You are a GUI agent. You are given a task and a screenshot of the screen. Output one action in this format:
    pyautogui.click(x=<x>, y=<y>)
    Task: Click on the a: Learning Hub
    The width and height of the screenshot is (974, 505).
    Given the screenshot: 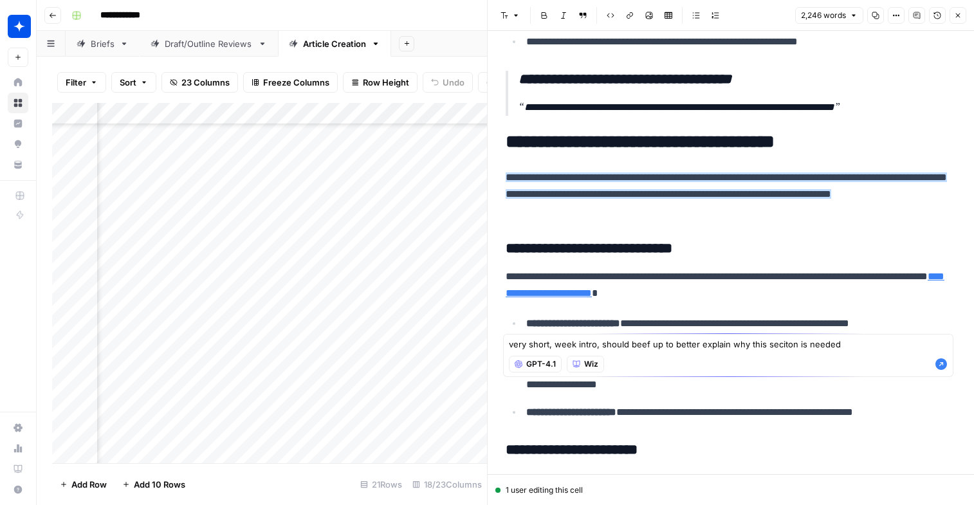 What is the action you would take?
    pyautogui.click(x=18, y=469)
    